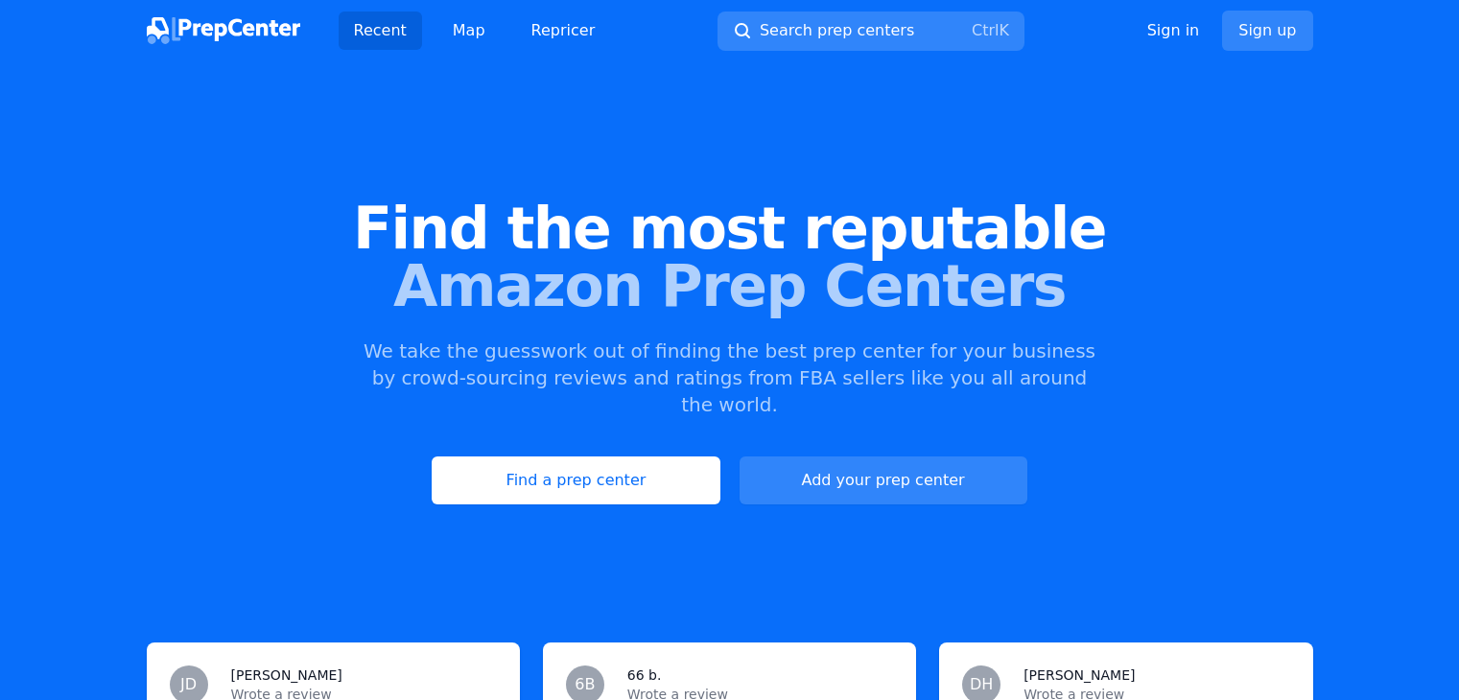 The width and height of the screenshot is (1459, 700). I want to click on a: Sign in, so click(1173, 31).